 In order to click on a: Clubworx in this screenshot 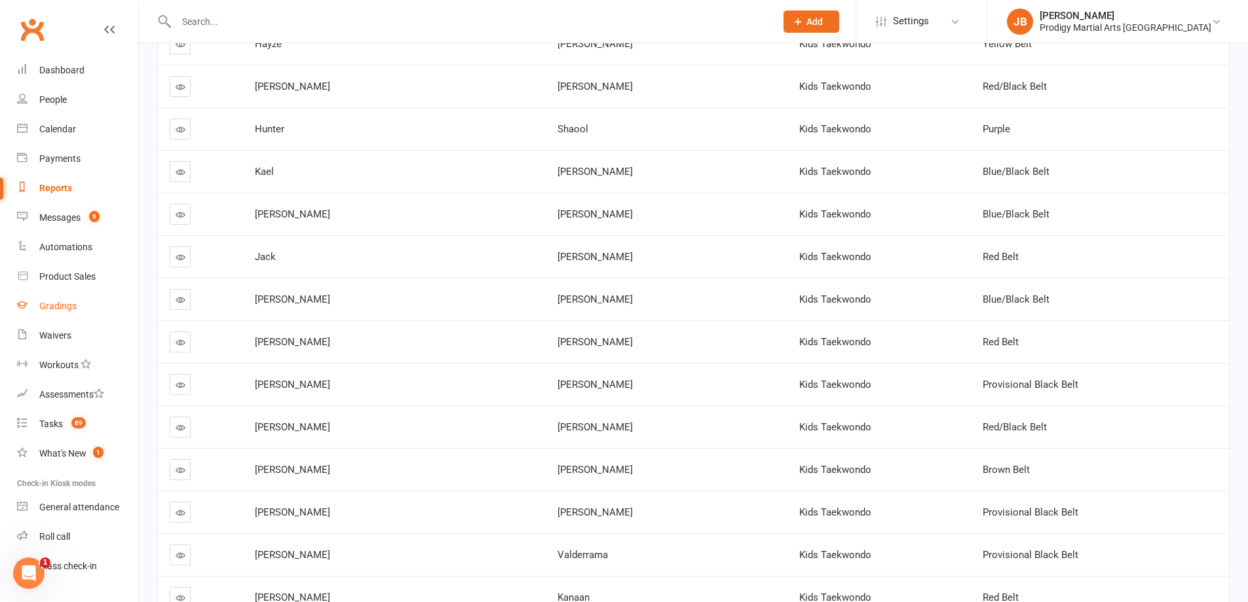, I will do `click(32, 29)`.